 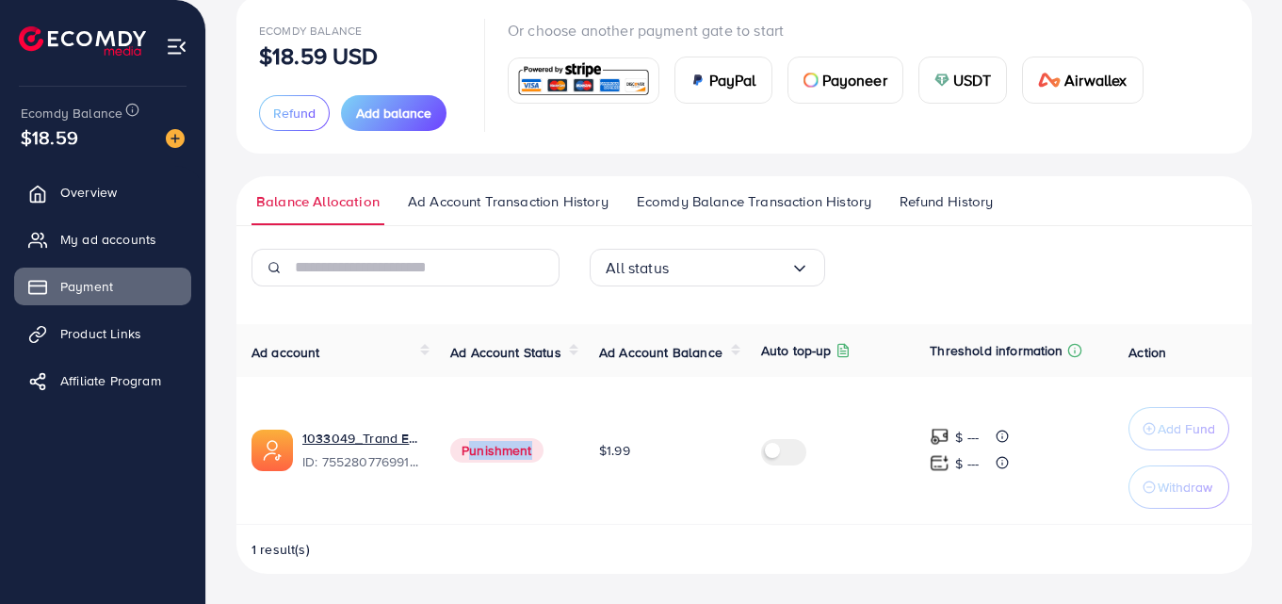 What do you see at coordinates (49, 137) in the screenshot?
I see `span: $18.59` at bounding box center [49, 137].